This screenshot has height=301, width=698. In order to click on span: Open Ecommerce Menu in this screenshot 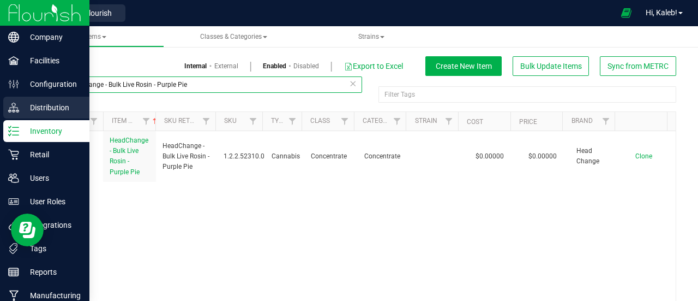, I will do `click(626, 13)`.